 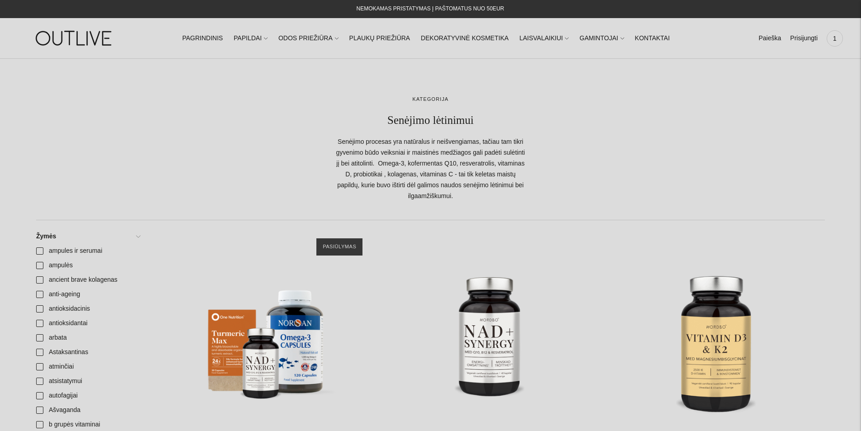 I want to click on a: antioksidacinis, so click(x=88, y=309).